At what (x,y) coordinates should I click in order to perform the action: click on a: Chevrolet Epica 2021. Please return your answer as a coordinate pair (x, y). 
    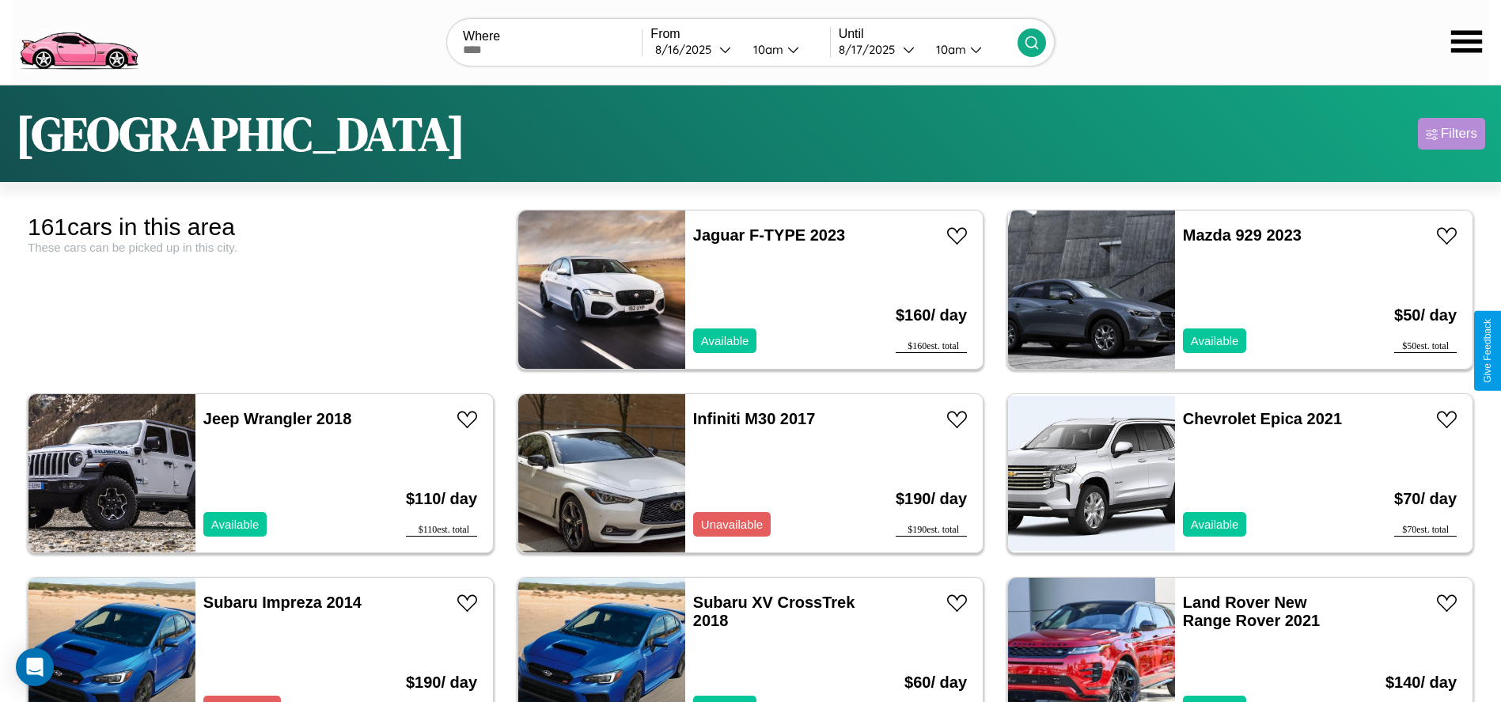
    Looking at the image, I should click on (1262, 419).